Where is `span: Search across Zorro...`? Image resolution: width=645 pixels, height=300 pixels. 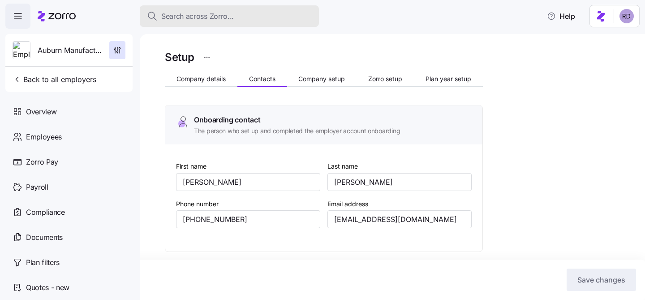
span: Search across Zorro... is located at coordinates (198, 16).